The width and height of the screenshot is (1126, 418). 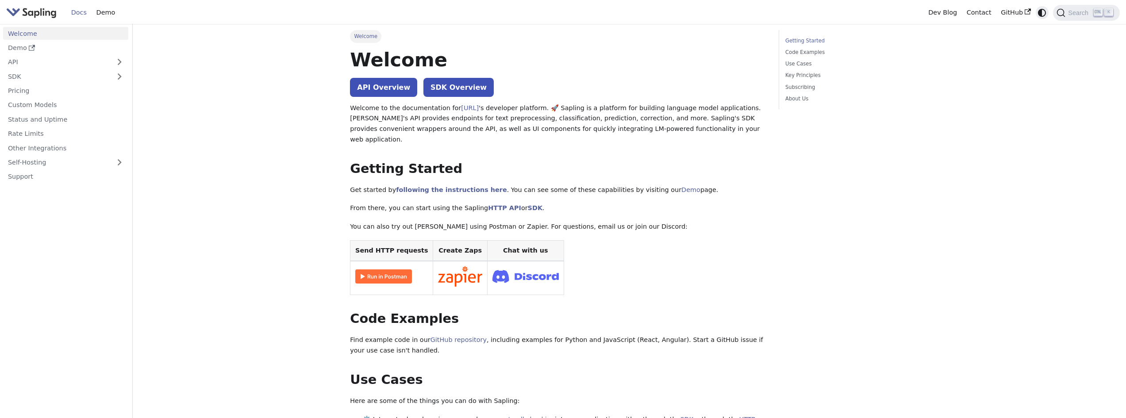 What do you see at coordinates (65, 148) in the screenshot?
I see `a: Other Integrations` at bounding box center [65, 148].